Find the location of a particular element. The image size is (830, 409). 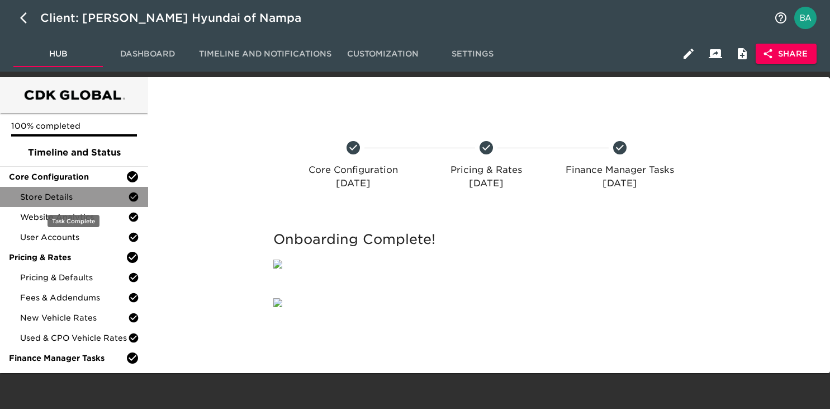

span: Used & CPO Vehicle Rates is located at coordinates (74, 338).